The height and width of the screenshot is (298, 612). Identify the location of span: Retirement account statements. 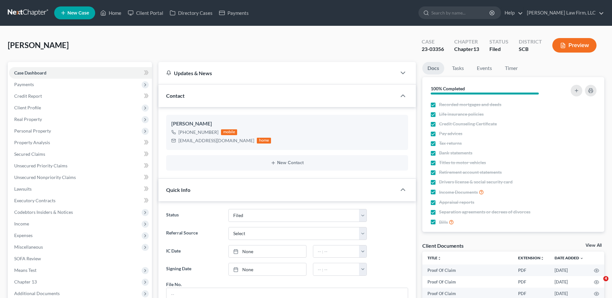
(470, 172).